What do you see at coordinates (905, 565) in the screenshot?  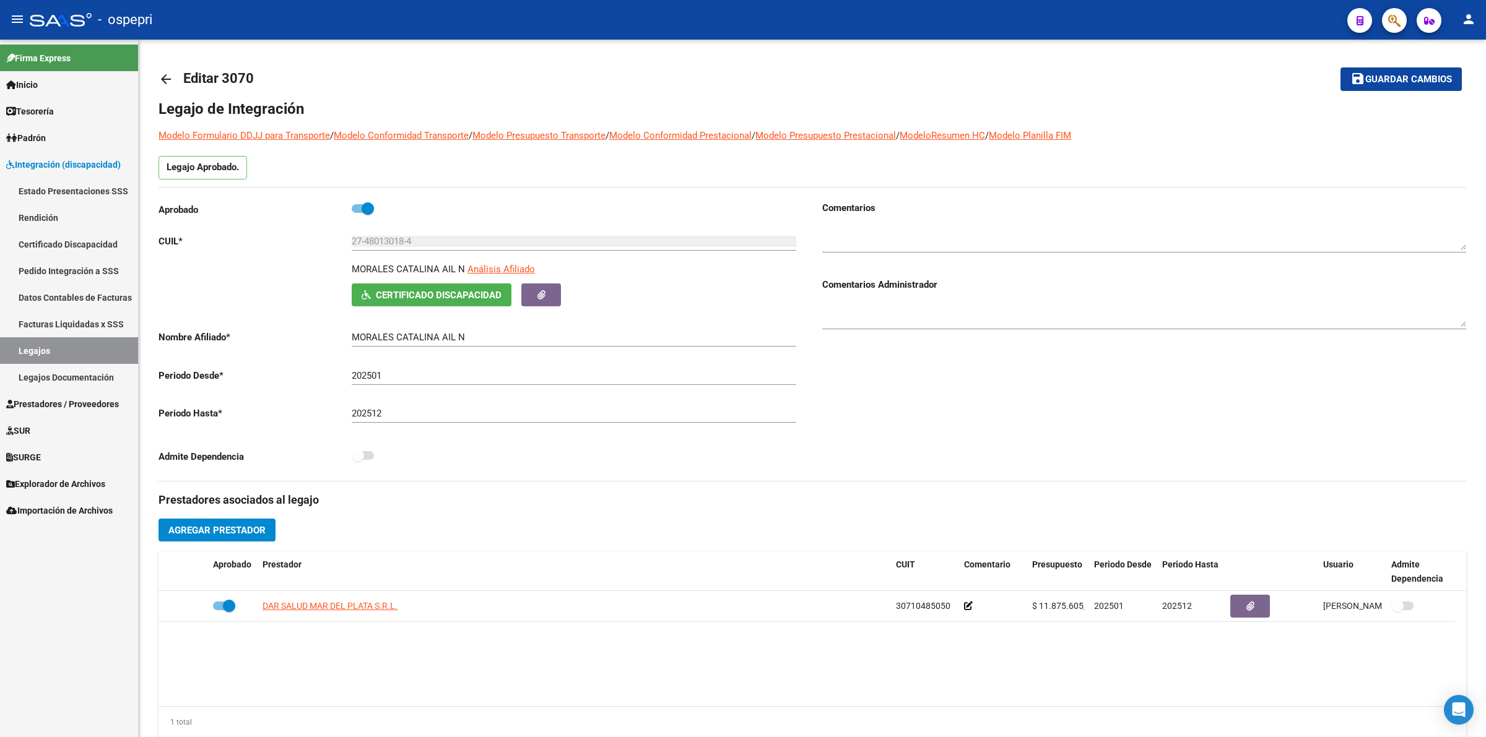 I see `span: CUIT` at bounding box center [905, 565].